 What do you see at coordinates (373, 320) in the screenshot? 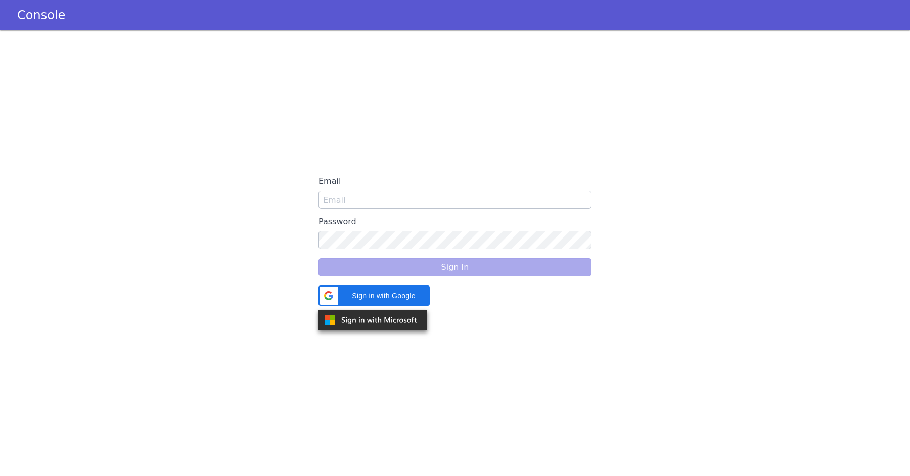
I see `img: azure.svg` at bounding box center [373, 320].